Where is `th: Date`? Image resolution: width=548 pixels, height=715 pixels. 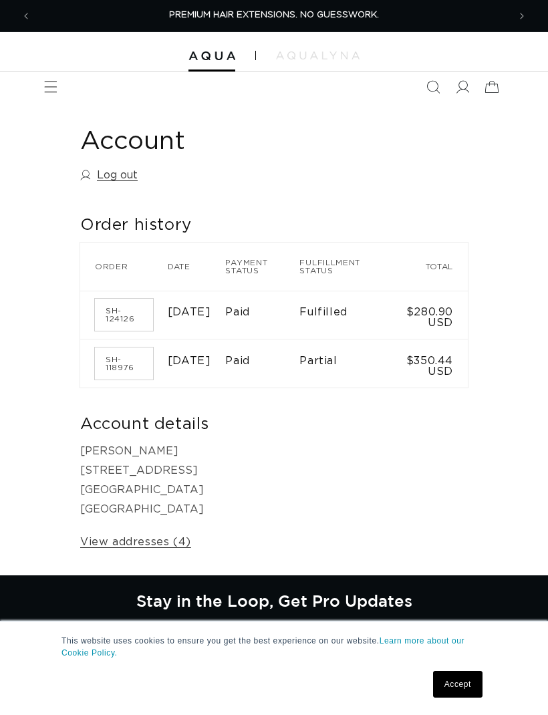
th: Date is located at coordinates (197, 267).